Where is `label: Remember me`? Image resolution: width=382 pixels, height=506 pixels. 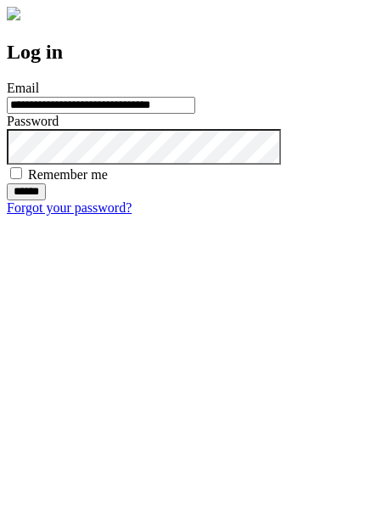 label: Remember me is located at coordinates (68, 174).